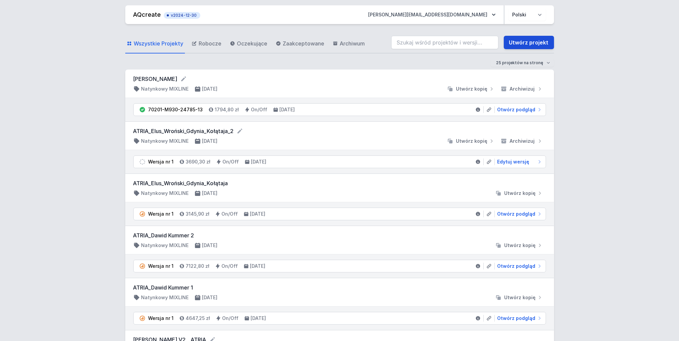 Image resolution: width=679 pixels, height=341 pixels. I want to click on span: Zaakceptowane, so click(304, 44).